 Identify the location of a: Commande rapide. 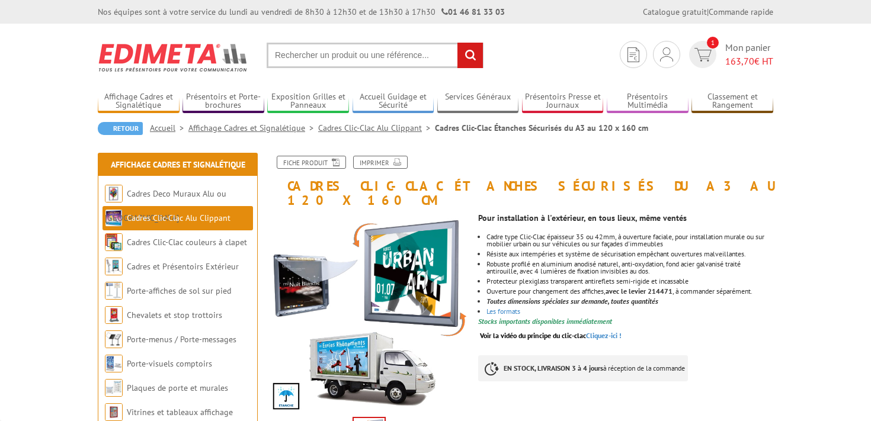
(741, 12).